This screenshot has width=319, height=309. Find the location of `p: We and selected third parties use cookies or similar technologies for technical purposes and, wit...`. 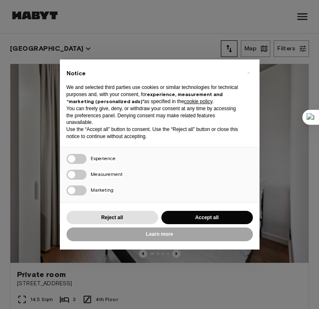

p: We and selected third parties use cookies or similar technologies for technical purposes and, wit... is located at coordinates (153, 94).